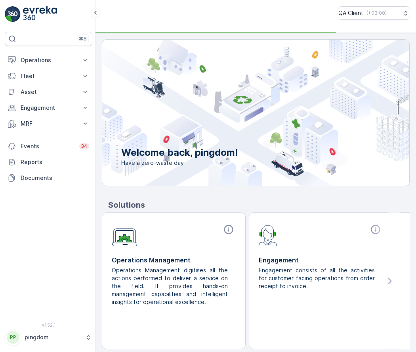  I want to click on p: Welcome back, pingdom!, so click(180, 153).